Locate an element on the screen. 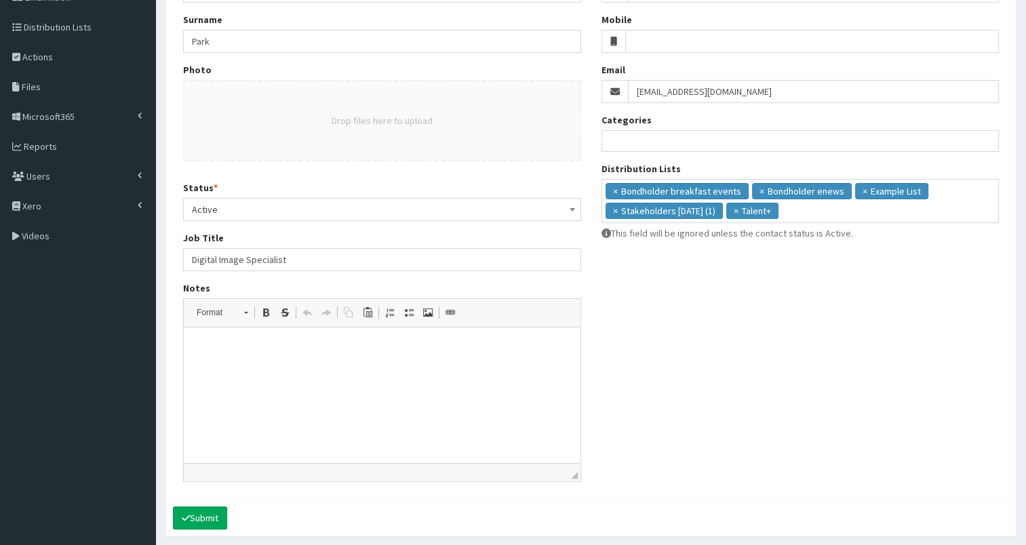  a: Undo (Ctrl+Z) is located at coordinates (307, 313).